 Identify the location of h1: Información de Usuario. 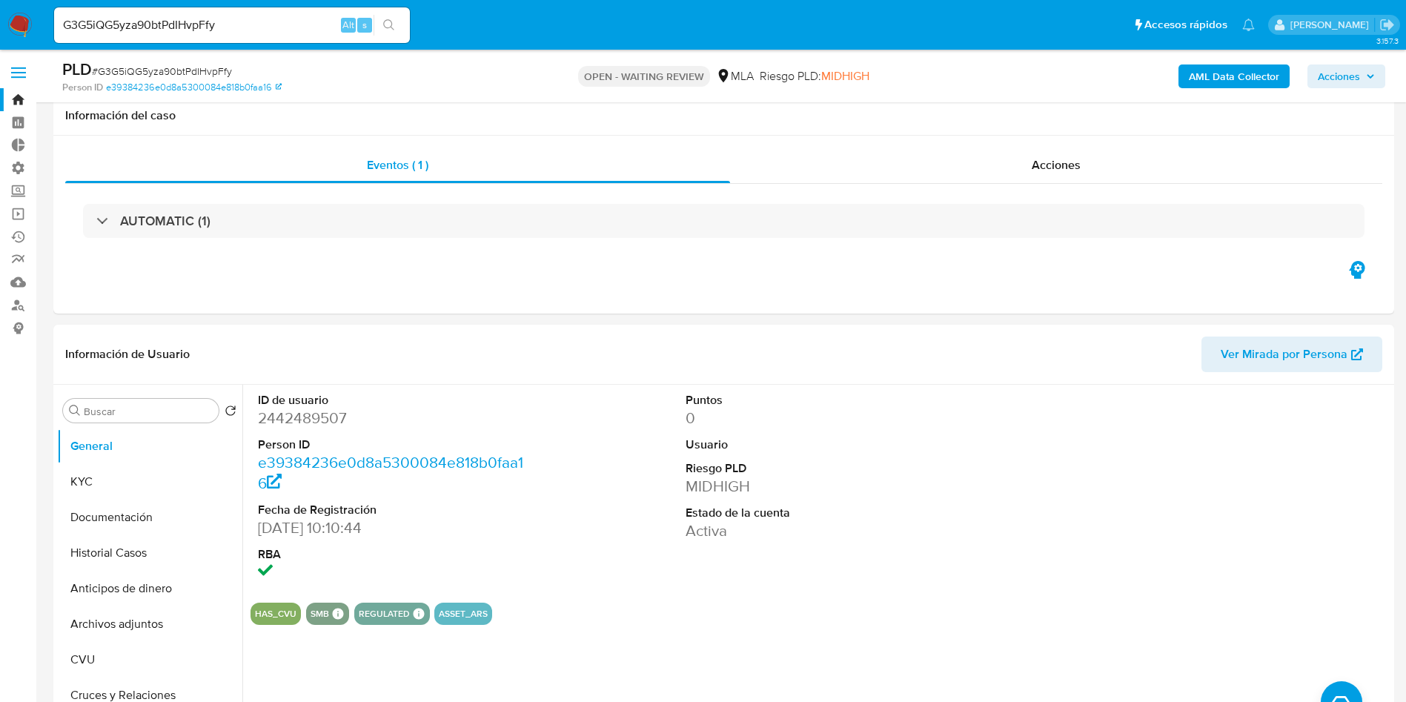
(127, 354).